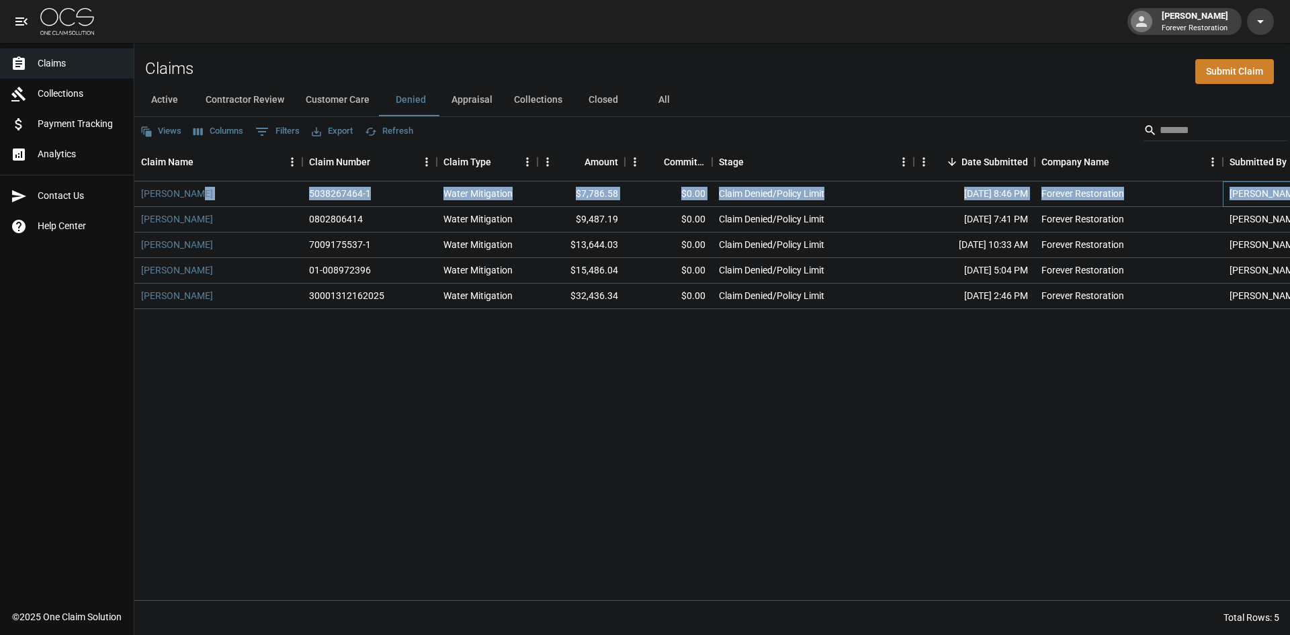  Describe the element at coordinates (712, 100) in the screenshot. I see `div: dynamic tabs` at that location.